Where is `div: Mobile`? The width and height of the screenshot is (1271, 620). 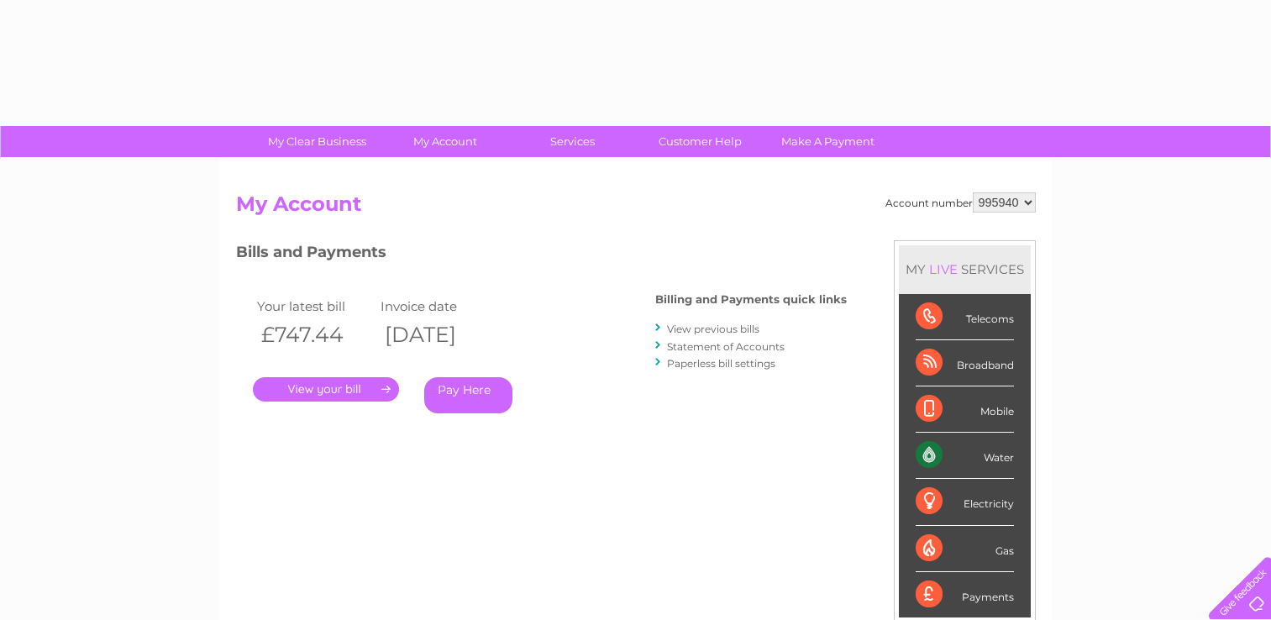
div: Mobile is located at coordinates (964, 409).